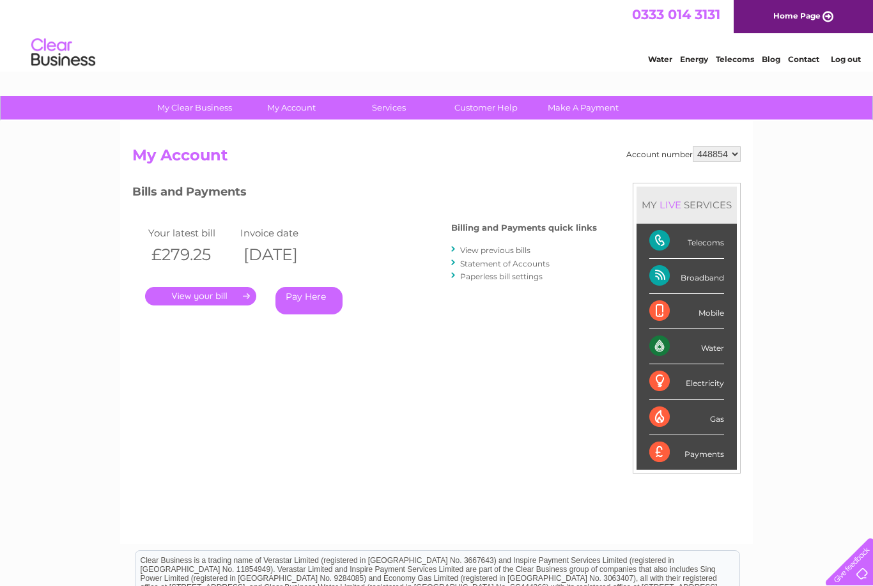 The image size is (873, 586). Describe the element at coordinates (309, 300) in the screenshot. I see `a: Pay Here` at that location.